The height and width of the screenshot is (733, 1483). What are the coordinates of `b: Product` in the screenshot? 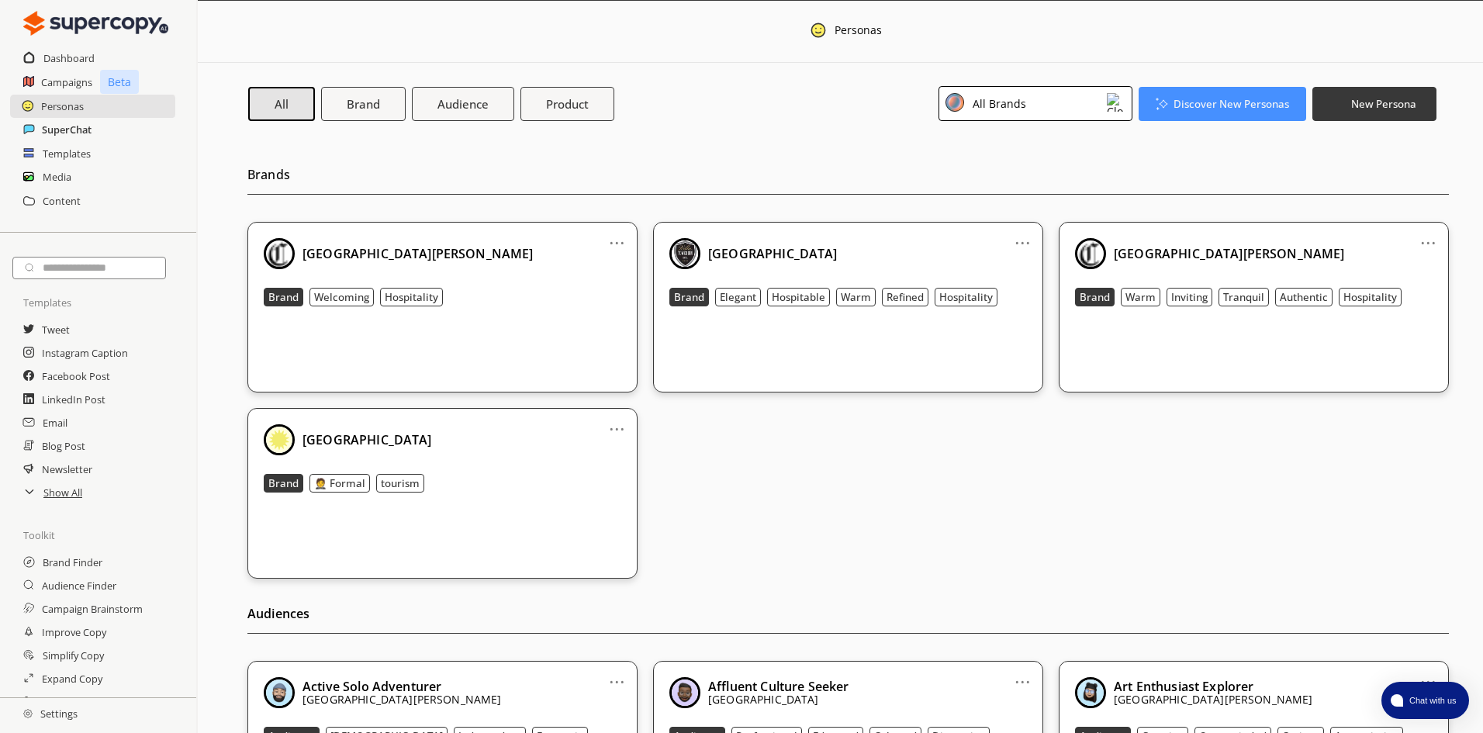 It's located at (567, 104).